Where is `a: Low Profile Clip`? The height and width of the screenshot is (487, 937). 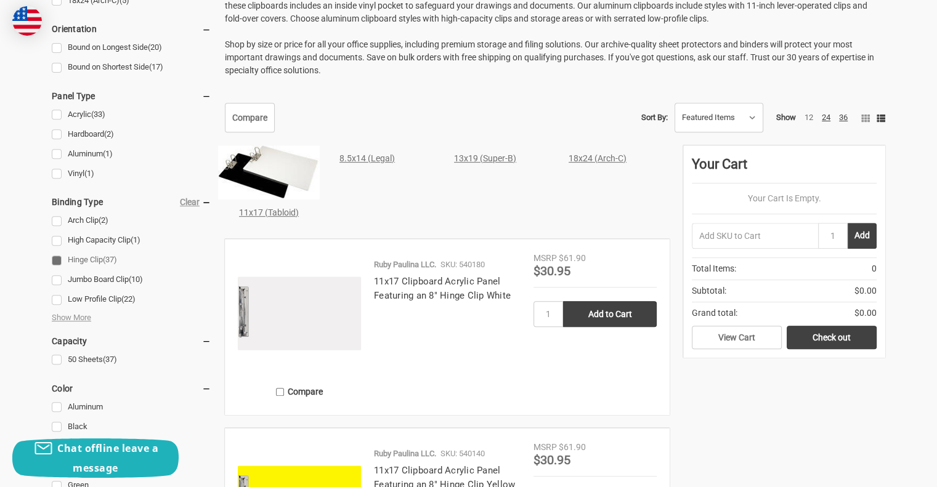 a: Low Profile Clip is located at coordinates (131, 299).